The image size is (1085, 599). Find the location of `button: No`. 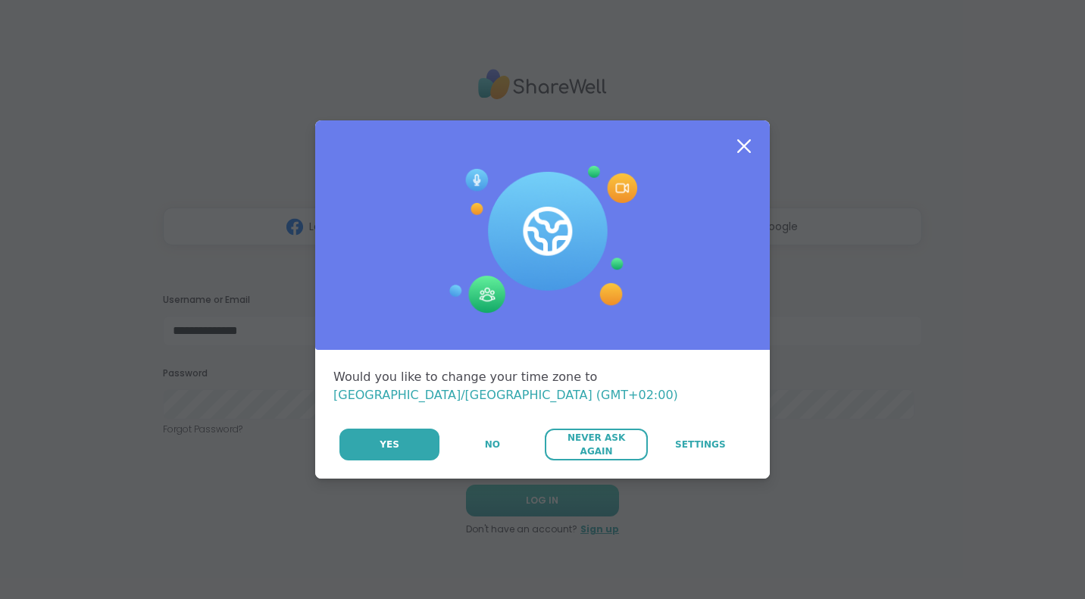

button: No is located at coordinates (492, 445).